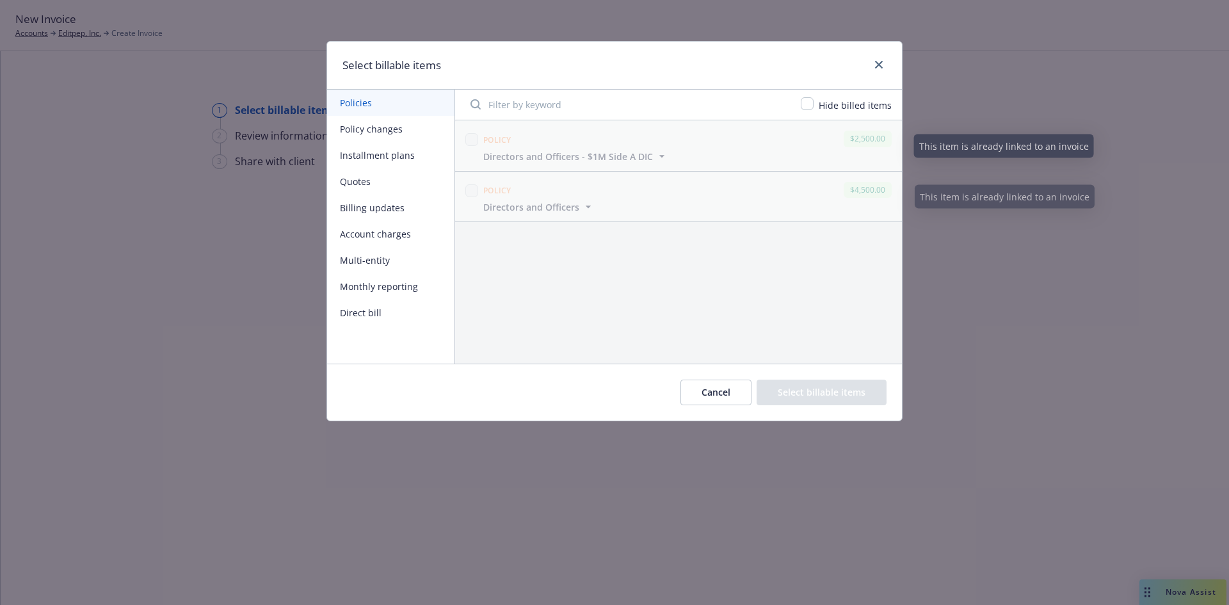  What do you see at coordinates (391, 181) in the screenshot?
I see `button: Quotes` at bounding box center [391, 181].